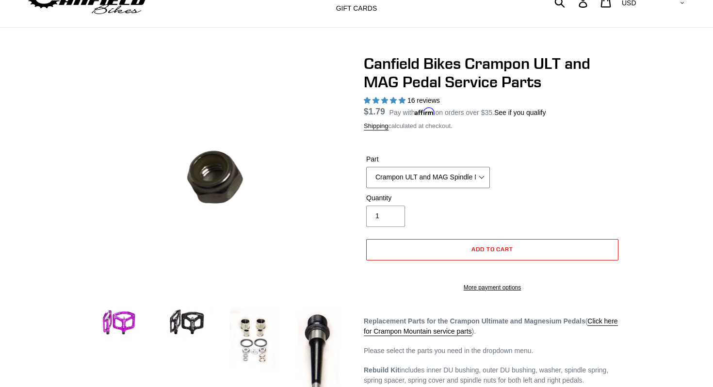 The image size is (713, 387). Describe the element at coordinates (375, 112) in the screenshot. I see `span: $1.79` at that location.